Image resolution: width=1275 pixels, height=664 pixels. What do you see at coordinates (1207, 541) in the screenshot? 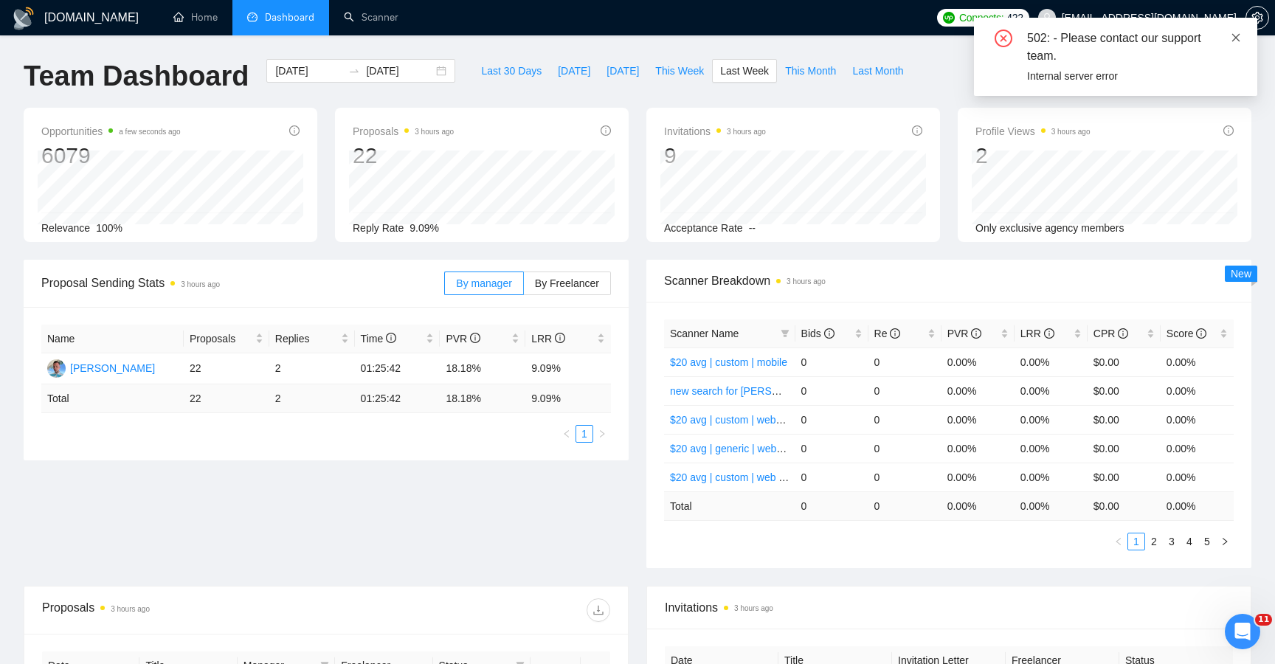
I see `a: 5` at bounding box center [1207, 541].